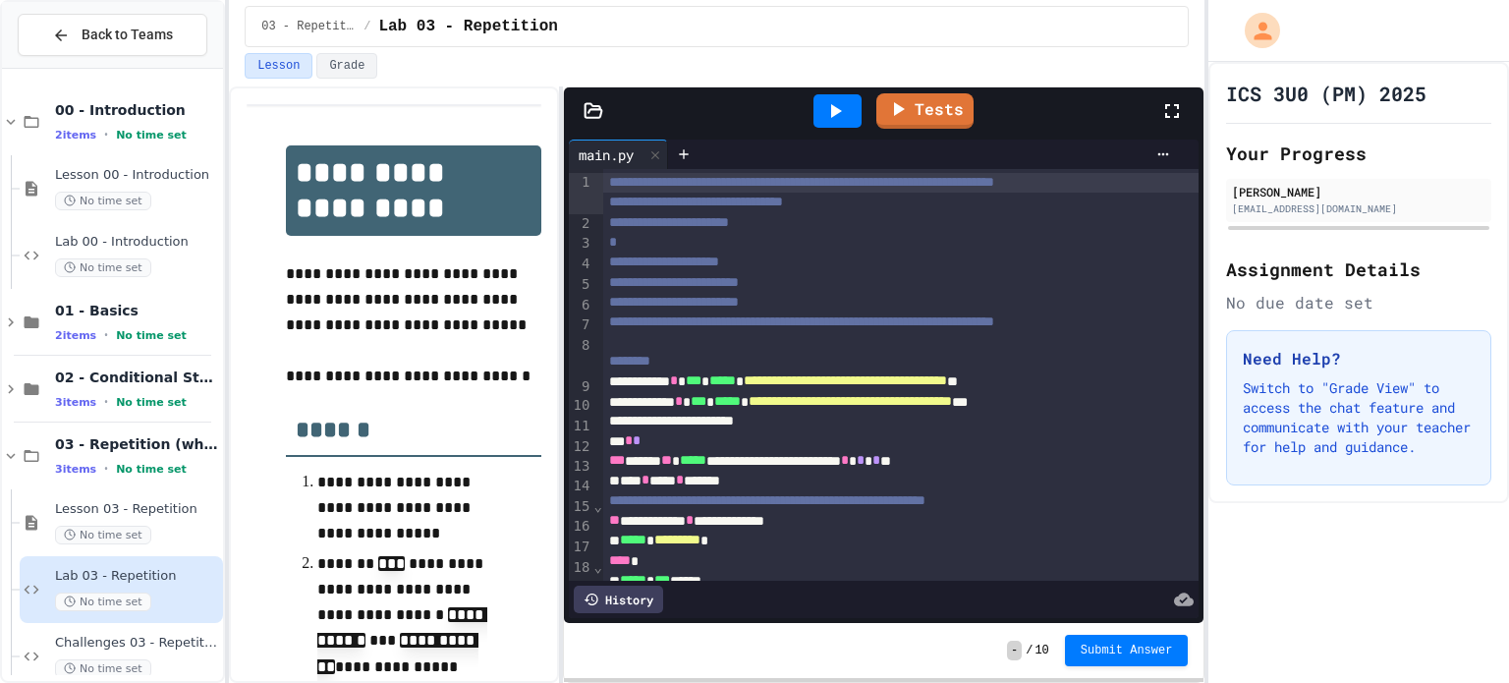  What do you see at coordinates (137, 377) in the screenshot?
I see `span: 02 - Conditional Statements (if)` at bounding box center [137, 377].